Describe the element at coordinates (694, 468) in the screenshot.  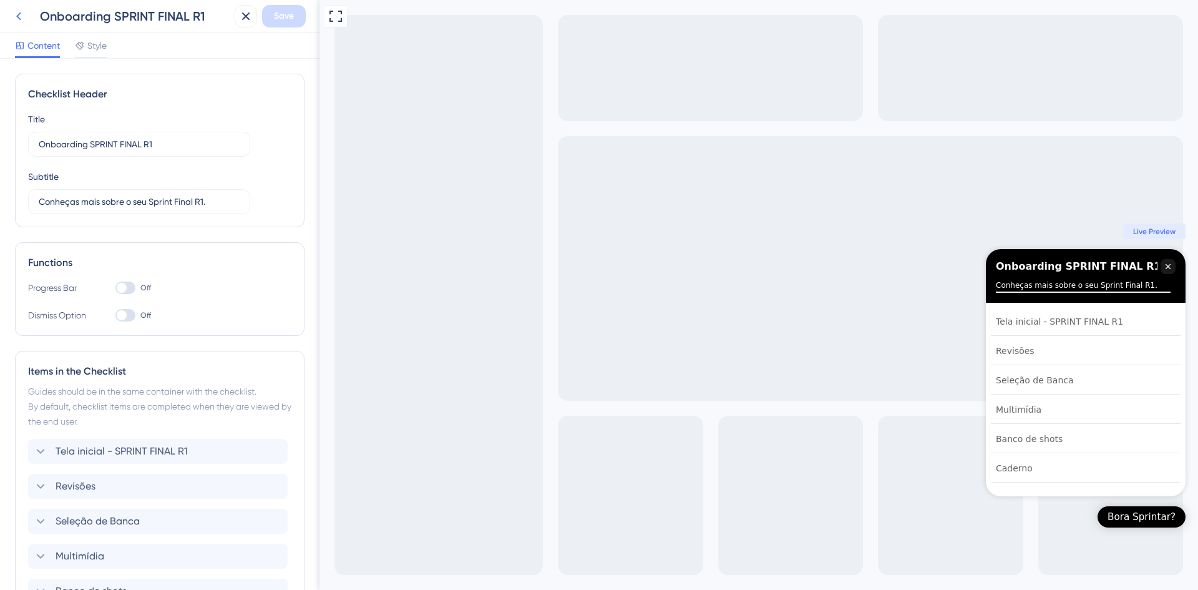
I see `div: Caderno` at that location.